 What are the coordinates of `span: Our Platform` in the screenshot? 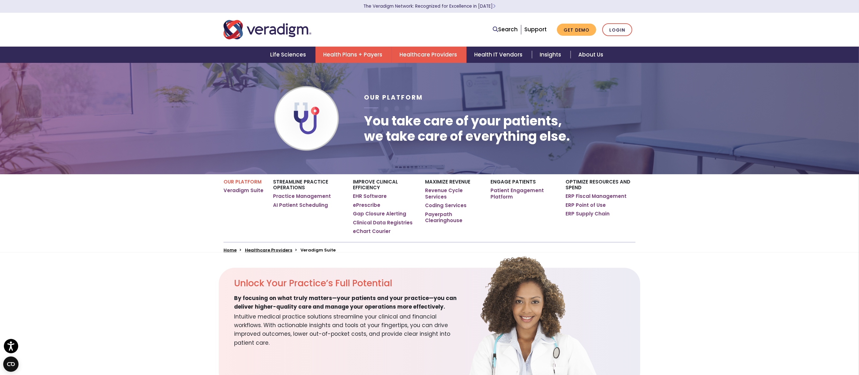 It's located at (393, 97).